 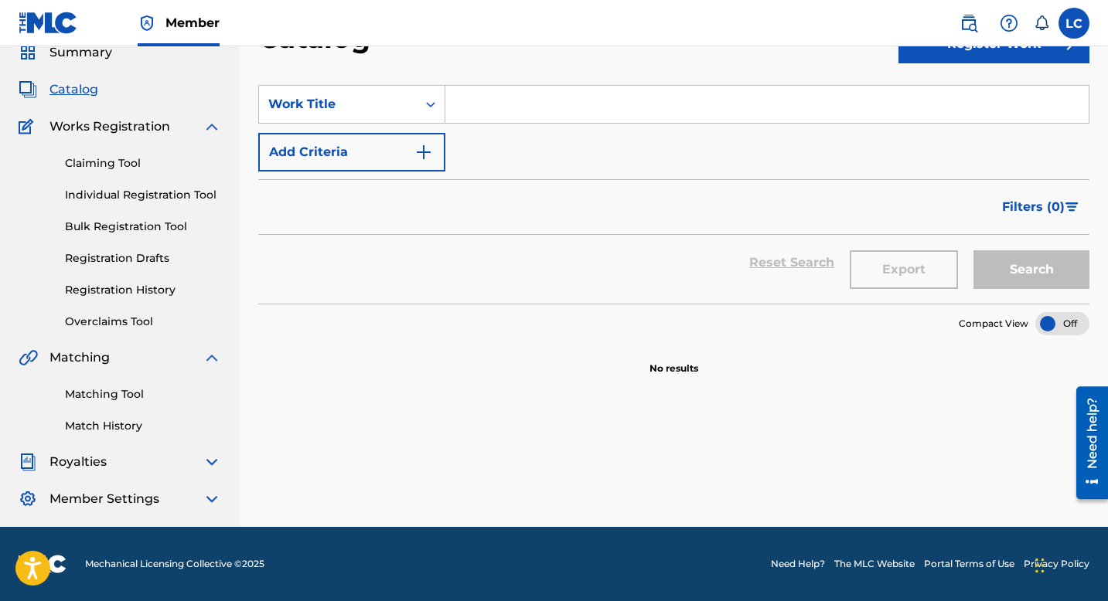 I want to click on div: Help, so click(x=1009, y=23).